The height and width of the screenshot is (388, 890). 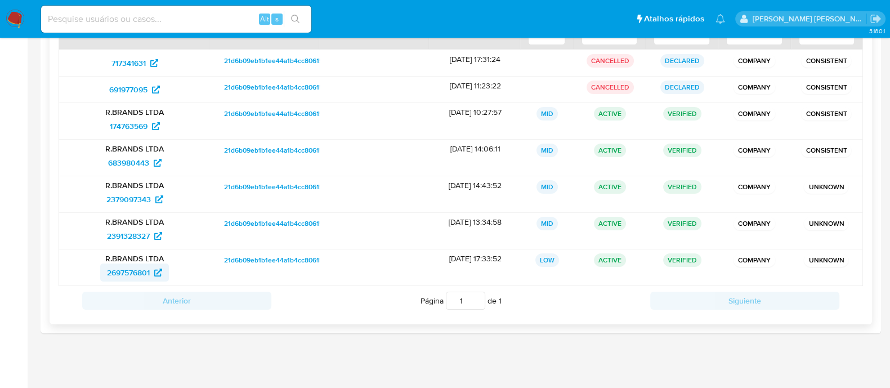 What do you see at coordinates (674, 19) in the screenshot?
I see `span: Atalhos rápidos` at bounding box center [674, 19].